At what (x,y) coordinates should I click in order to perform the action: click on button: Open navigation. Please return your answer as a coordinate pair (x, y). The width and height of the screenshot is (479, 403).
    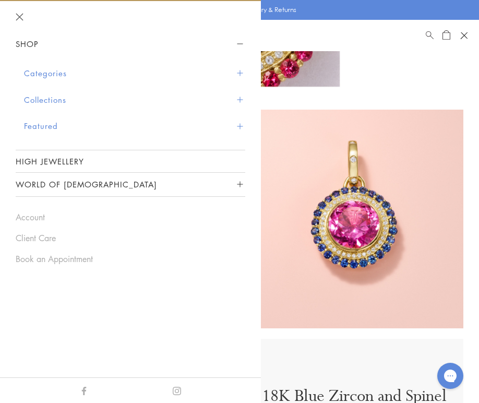
    Looking at the image, I should click on (464, 35).